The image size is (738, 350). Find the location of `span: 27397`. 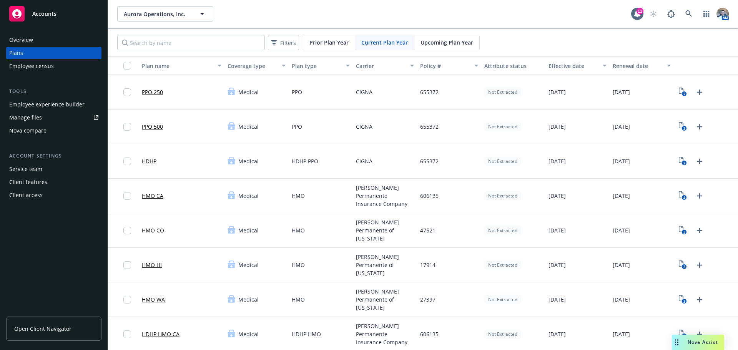

span: 27397 is located at coordinates (428, 299).